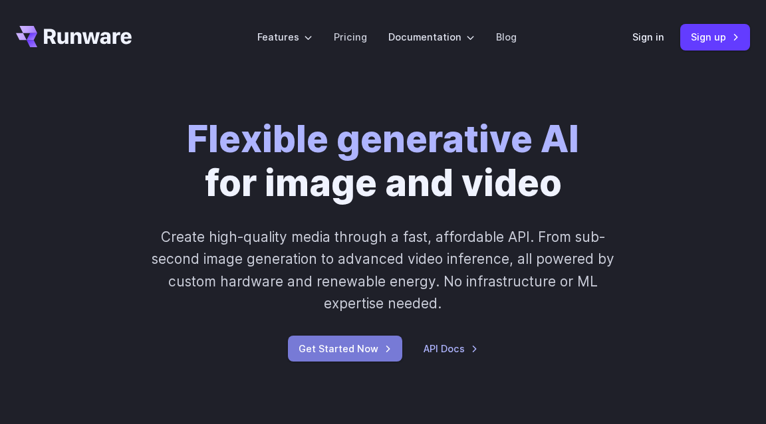 This screenshot has height=424, width=766. What do you see at coordinates (649, 37) in the screenshot?
I see `a: Sign in` at bounding box center [649, 37].